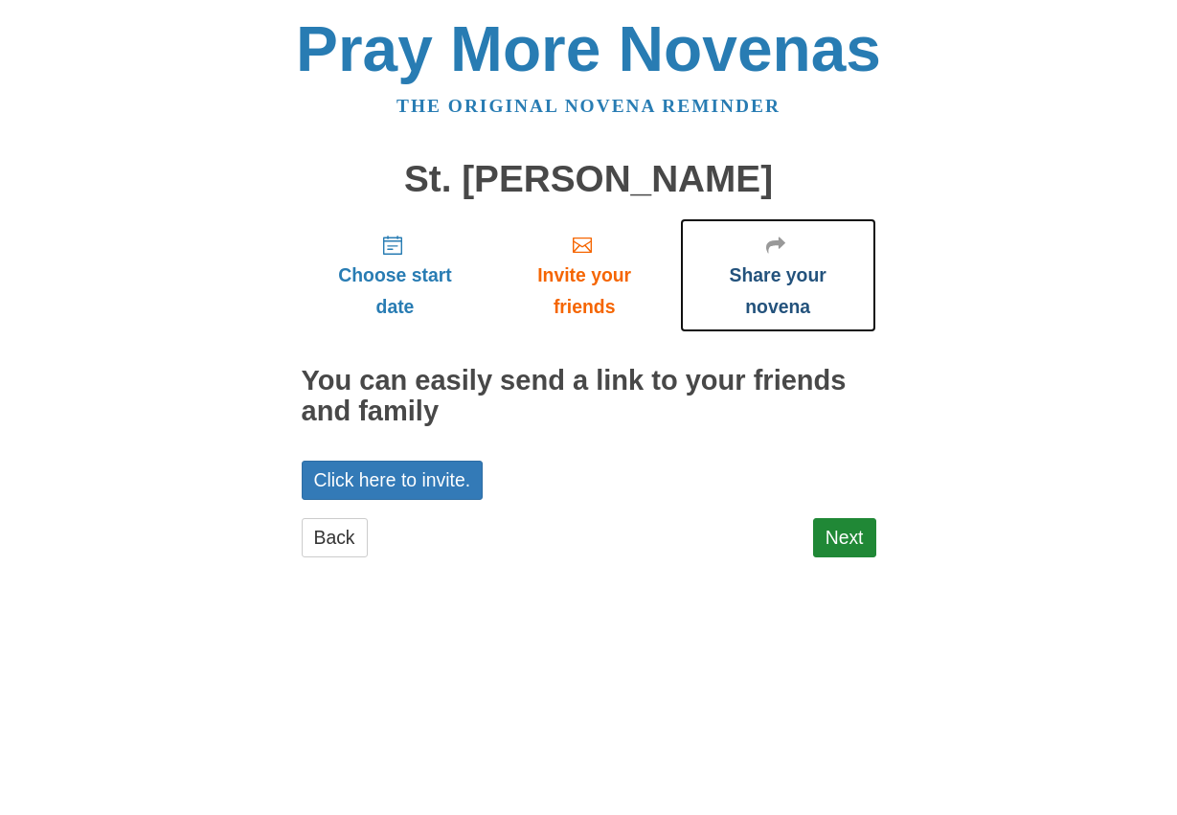  Describe the element at coordinates (589, 396) in the screenshot. I see `h2: You can easily send a link to your friends and family` at that location.